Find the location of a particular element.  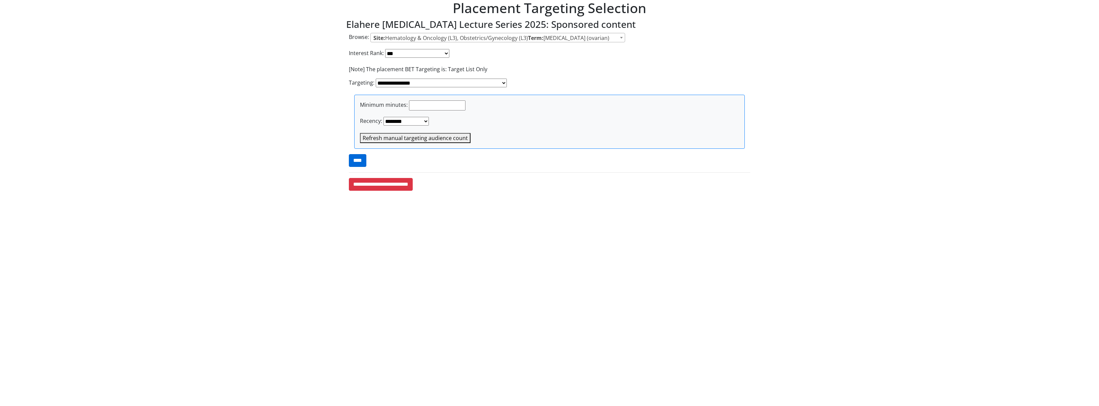

strong: Site: is located at coordinates (379, 38).